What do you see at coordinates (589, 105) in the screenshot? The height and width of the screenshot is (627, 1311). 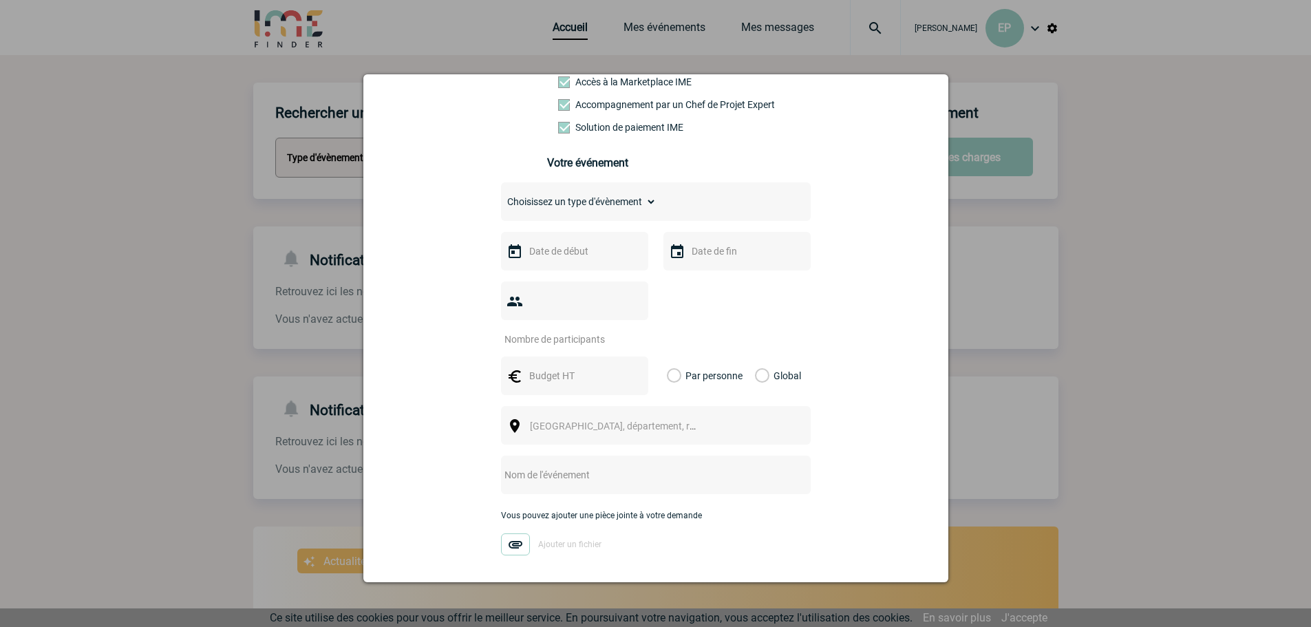 I see `label: Prestation payante` at bounding box center [589, 105].